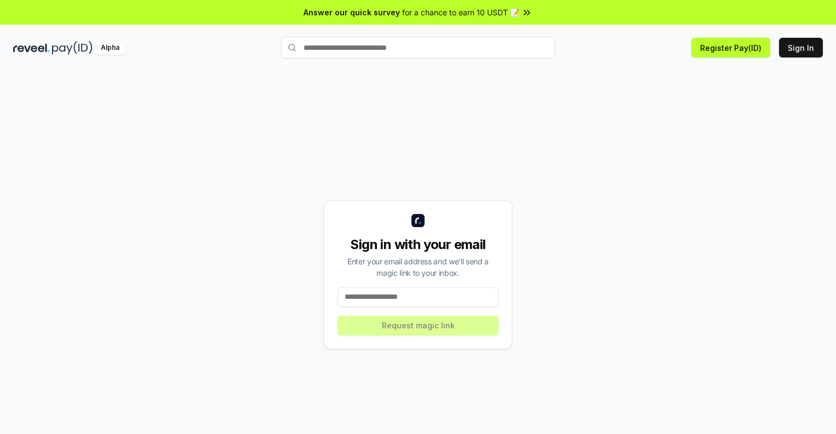 This screenshot has height=434, width=836. Describe the element at coordinates (110, 48) in the screenshot. I see `div: Alpha` at that location.